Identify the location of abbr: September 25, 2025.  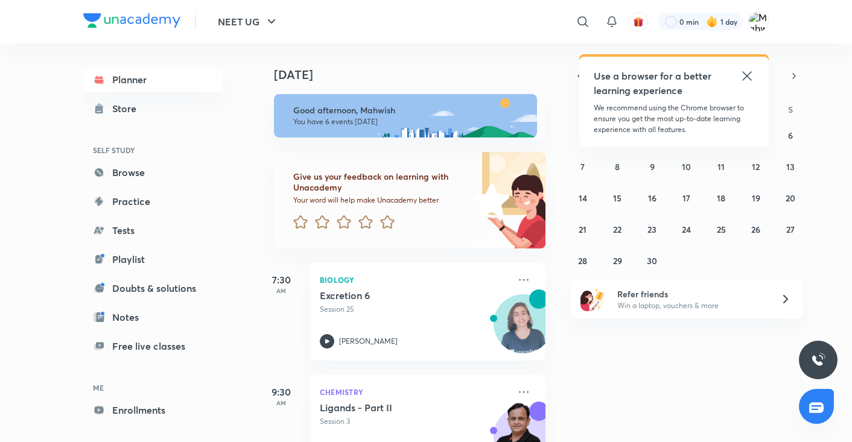
(721, 229).